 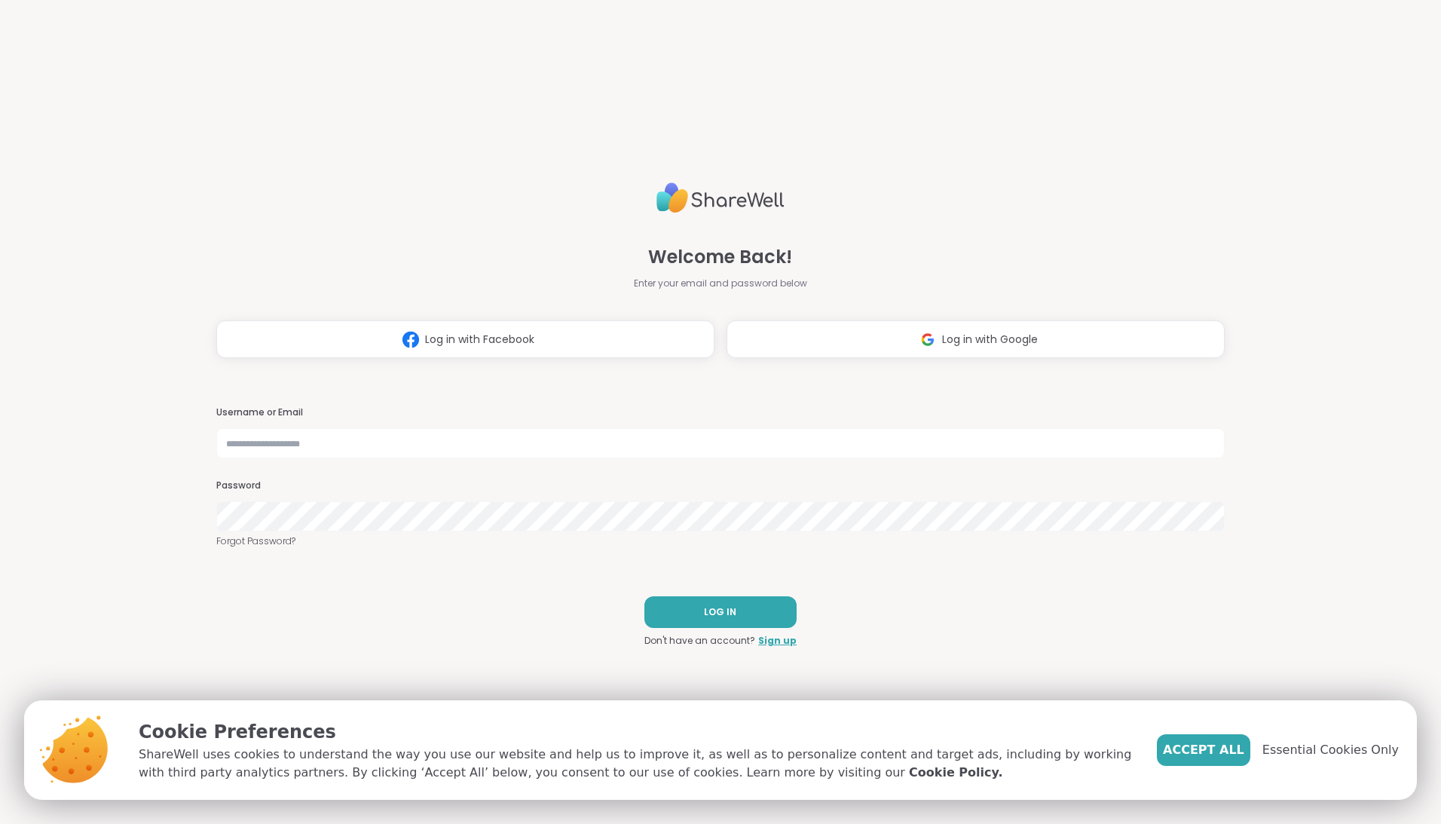 What do you see at coordinates (720, 412) in the screenshot?
I see `h3: Username or Email` at bounding box center [720, 412].